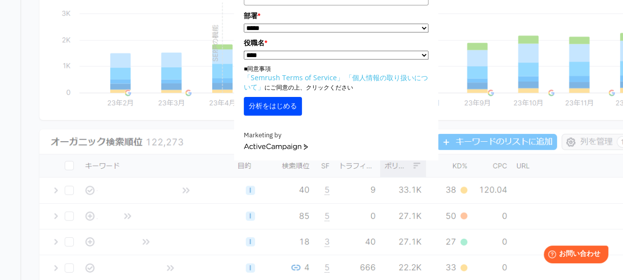  Describe the element at coordinates (336, 16) in the screenshot. I see `label: 部署` at that location.